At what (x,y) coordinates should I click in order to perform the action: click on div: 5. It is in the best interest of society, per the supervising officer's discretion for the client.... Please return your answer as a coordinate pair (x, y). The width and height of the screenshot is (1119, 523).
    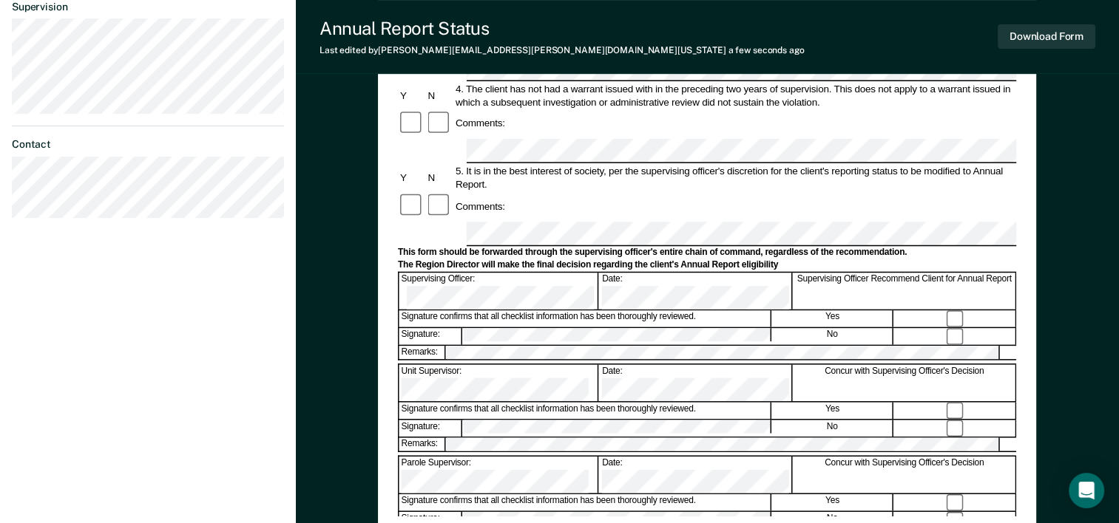
    Looking at the image, I should click on (734, 178).